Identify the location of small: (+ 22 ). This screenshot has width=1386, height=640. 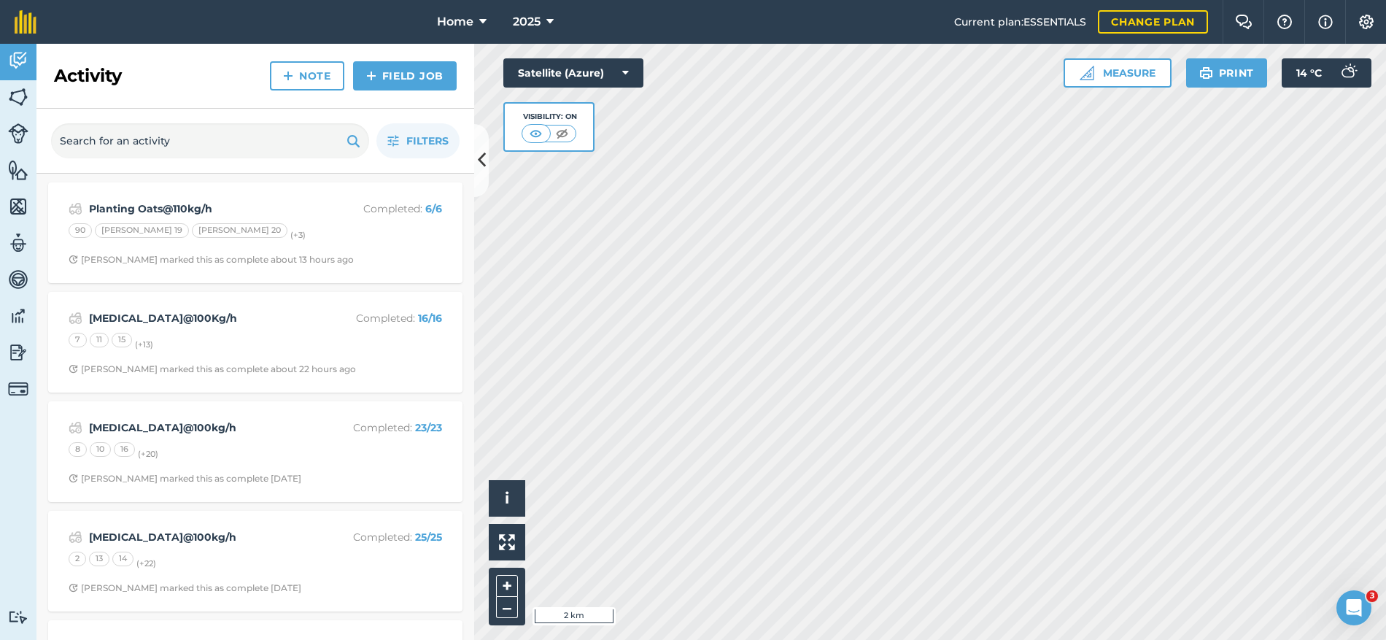
(146, 563).